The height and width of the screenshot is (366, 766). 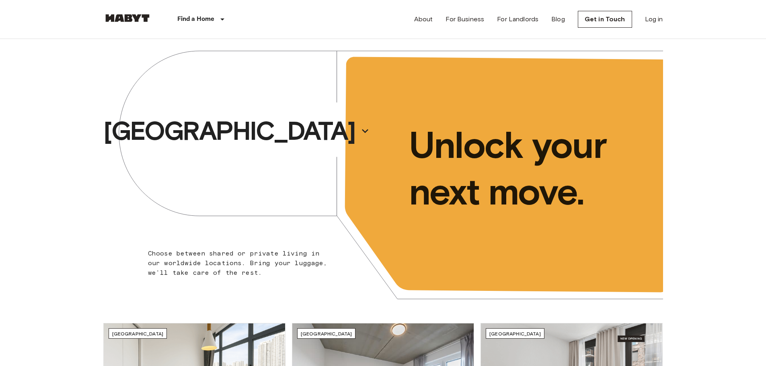 I want to click on p: Unlock your next move., so click(x=530, y=168).